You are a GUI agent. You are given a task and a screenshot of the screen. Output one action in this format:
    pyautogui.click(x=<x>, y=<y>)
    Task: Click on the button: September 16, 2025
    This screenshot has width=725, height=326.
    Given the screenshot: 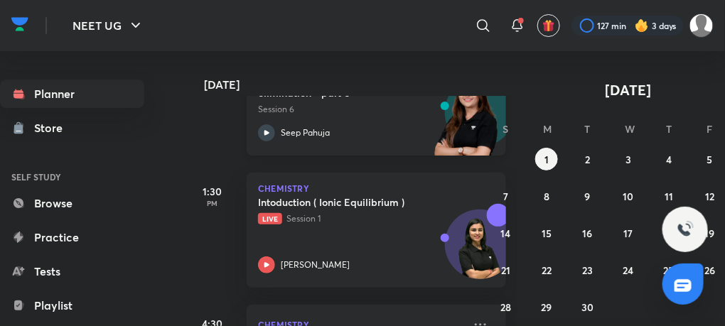 What is the action you would take?
    pyautogui.click(x=588, y=233)
    